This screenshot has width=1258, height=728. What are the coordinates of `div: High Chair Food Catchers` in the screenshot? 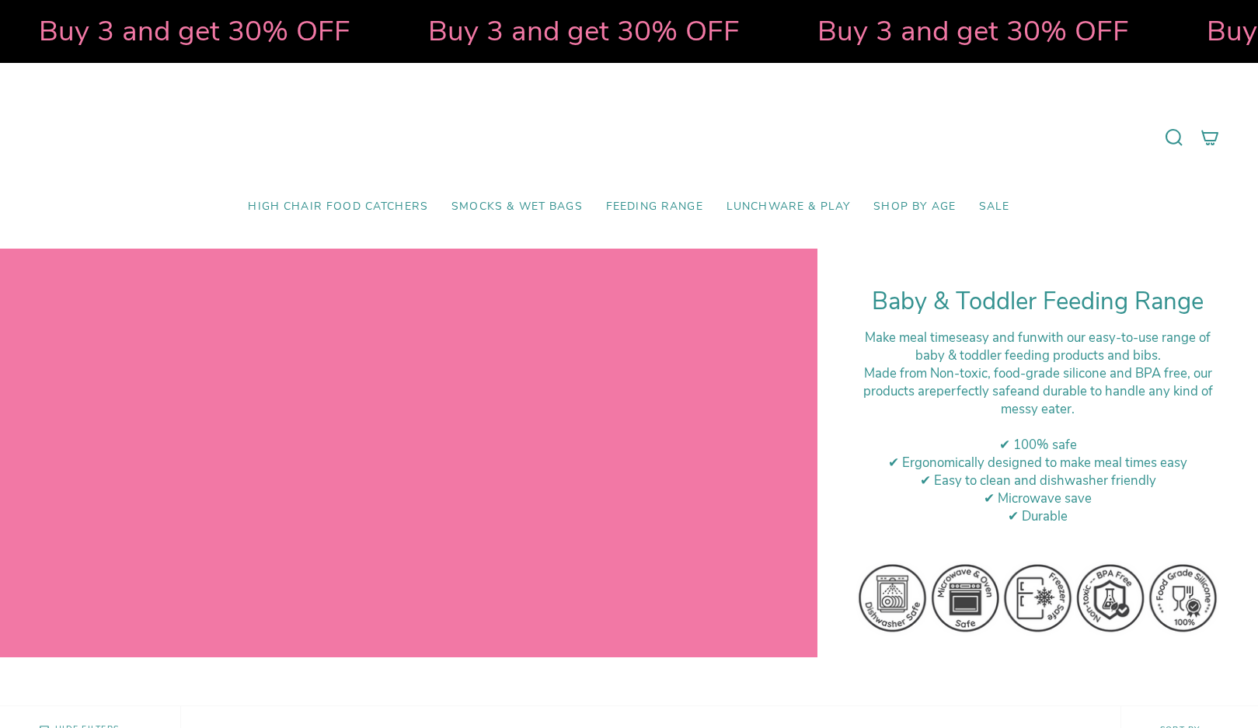 It's located at (338, 207).